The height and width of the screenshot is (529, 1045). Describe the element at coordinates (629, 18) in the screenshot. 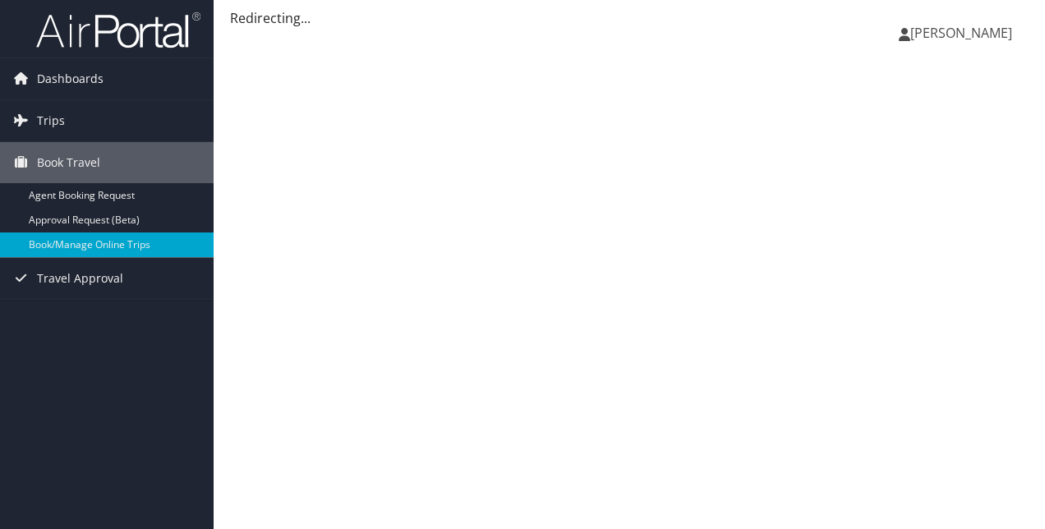

I see `div: Redirecting...` at that location.